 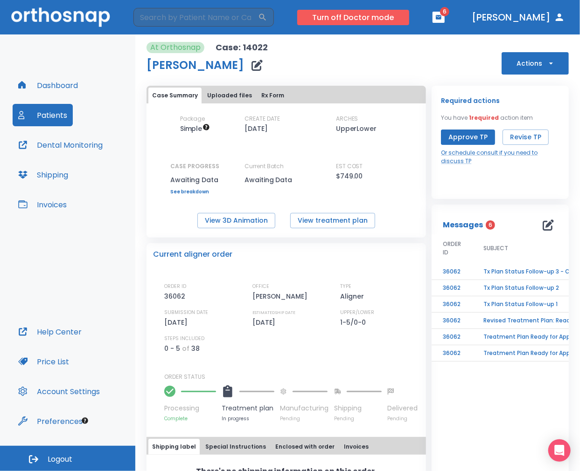 What do you see at coordinates (559, 451) in the screenshot?
I see `div: Open Intercom Messenger` at bounding box center [559, 451].